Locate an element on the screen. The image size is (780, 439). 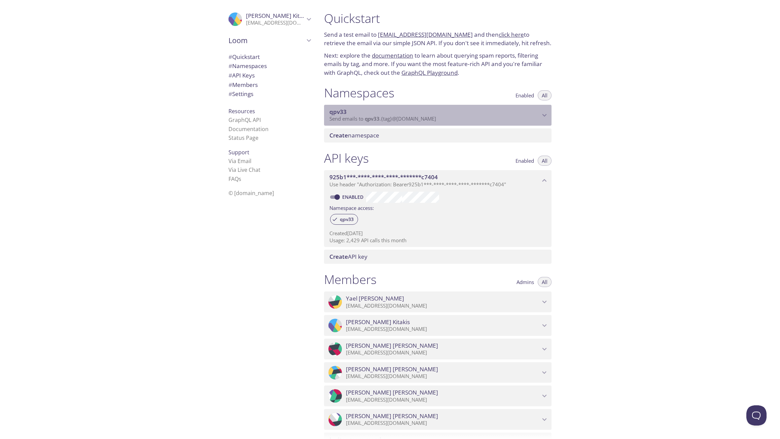
span: Settings is located at coordinates (241, 94).